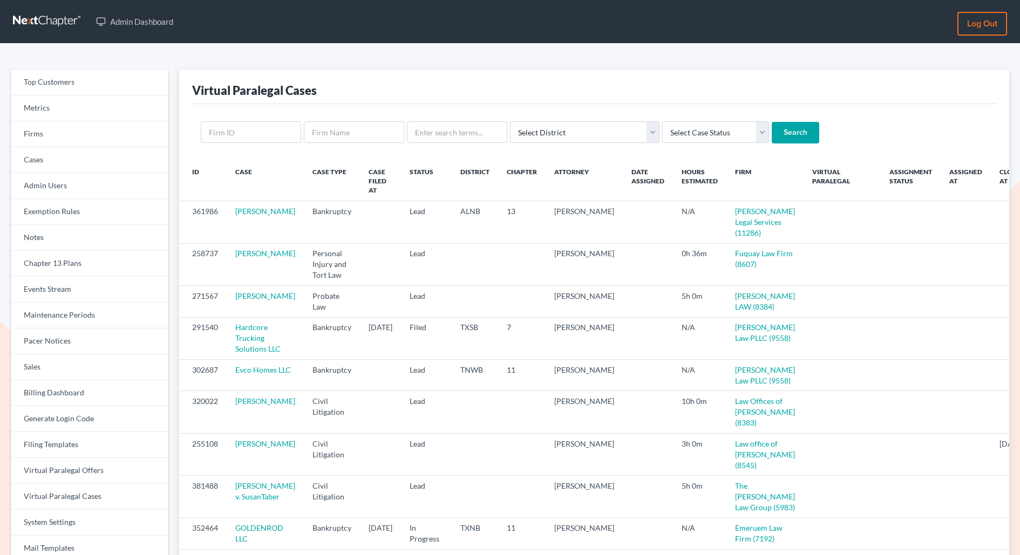 This screenshot has height=555, width=1020. What do you see at coordinates (842, 181) in the screenshot?
I see `th: Virtual Paralegal` at bounding box center [842, 181].